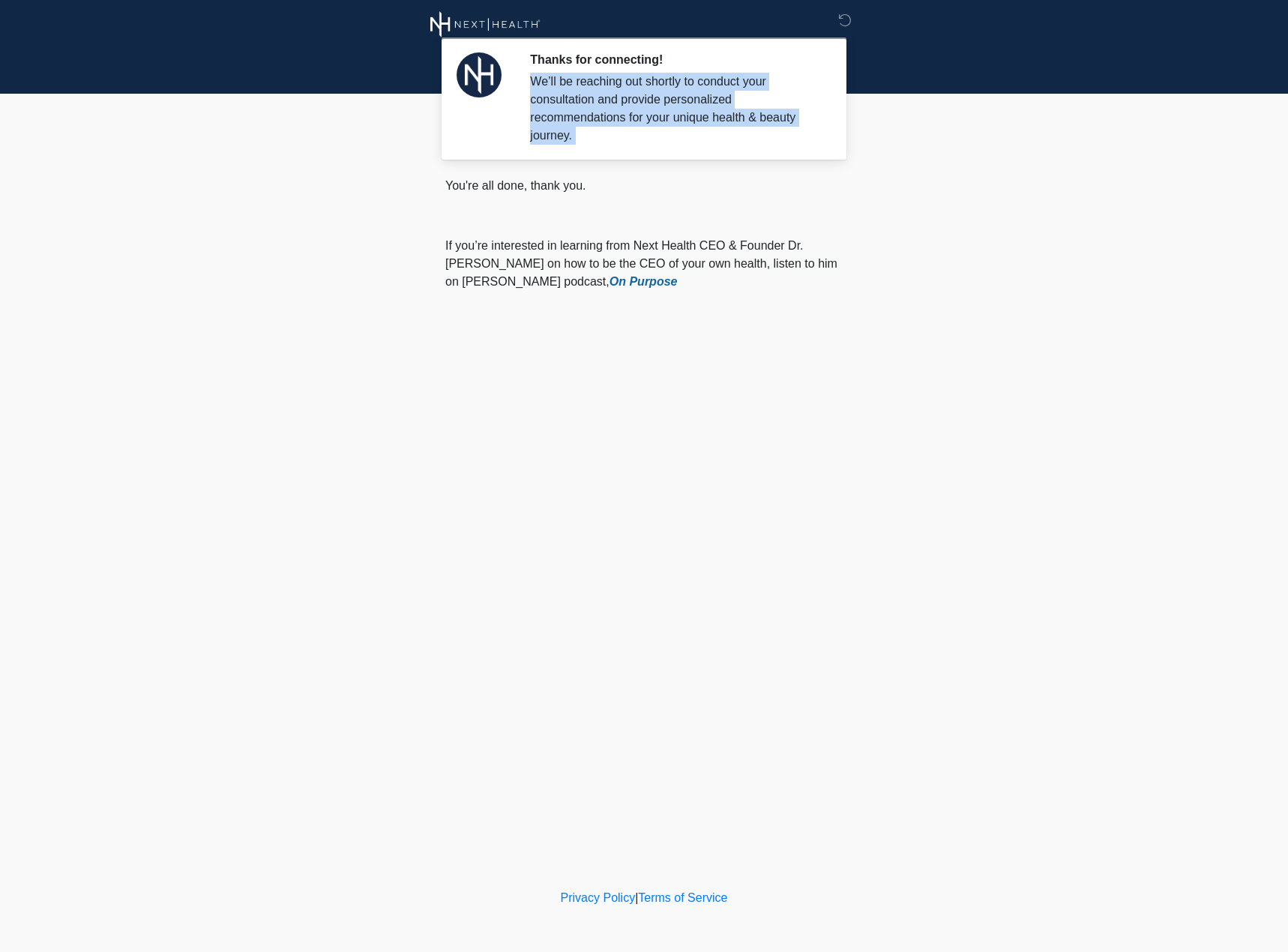 The width and height of the screenshot is (1288, 952). I want to click on h2: Thanks for connecting!, so click(674, 59).